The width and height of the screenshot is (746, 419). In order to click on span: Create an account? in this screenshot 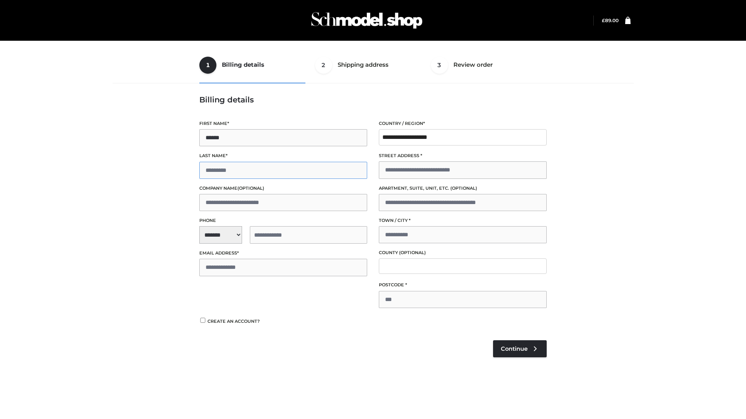, I will do `click(233, 322)`.